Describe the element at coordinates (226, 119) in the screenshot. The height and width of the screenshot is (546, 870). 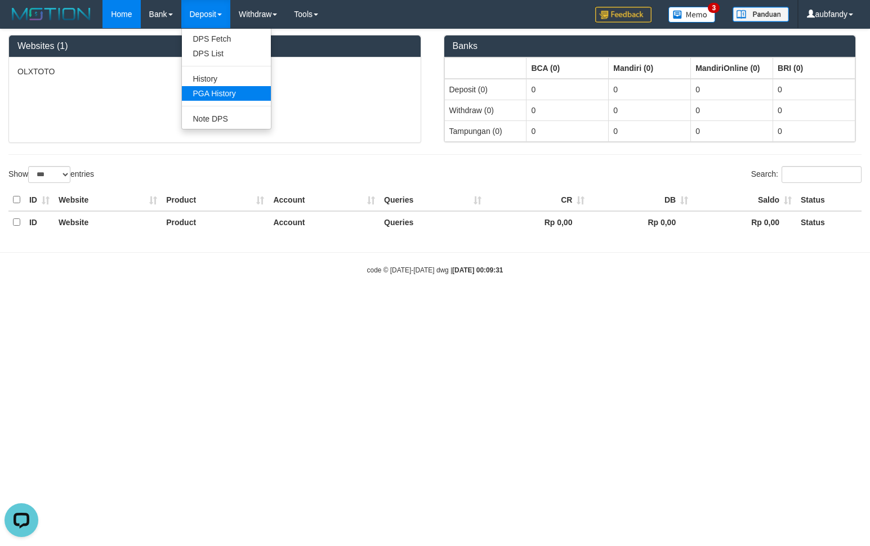
I see `a: Note DPS` at that location.